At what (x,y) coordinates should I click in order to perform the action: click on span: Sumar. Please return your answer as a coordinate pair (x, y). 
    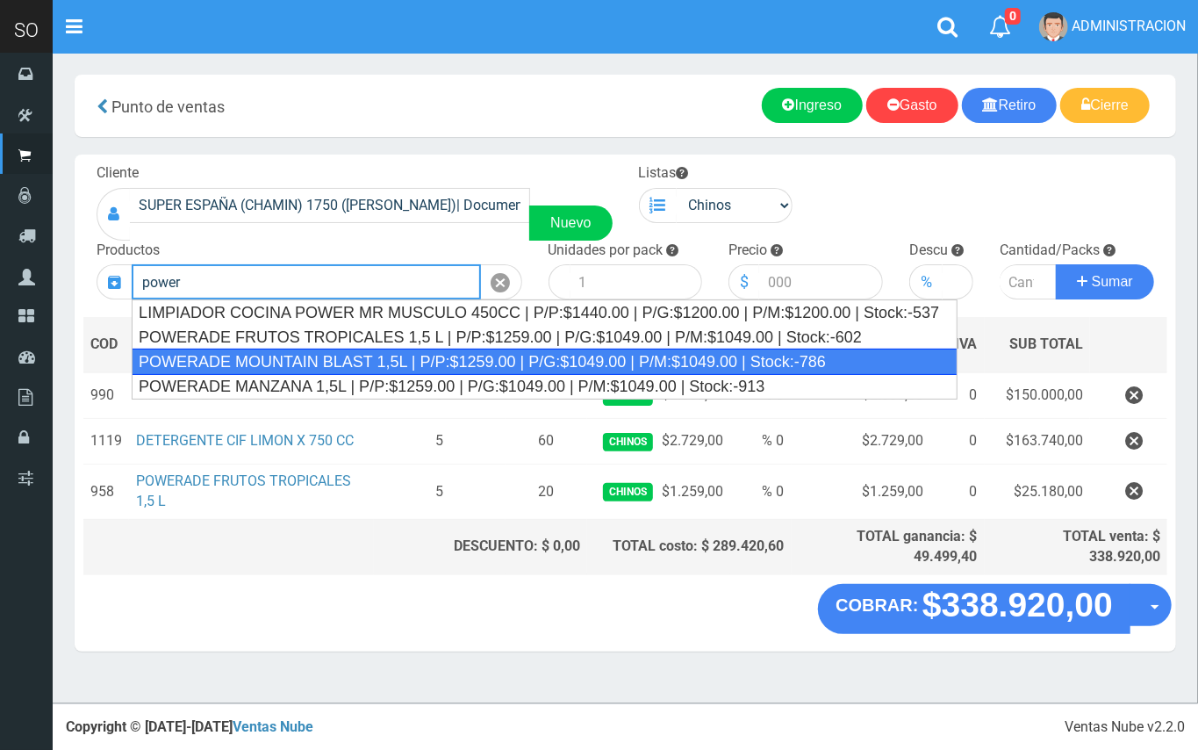
    Looking at the image, I should click on (1112, 281).